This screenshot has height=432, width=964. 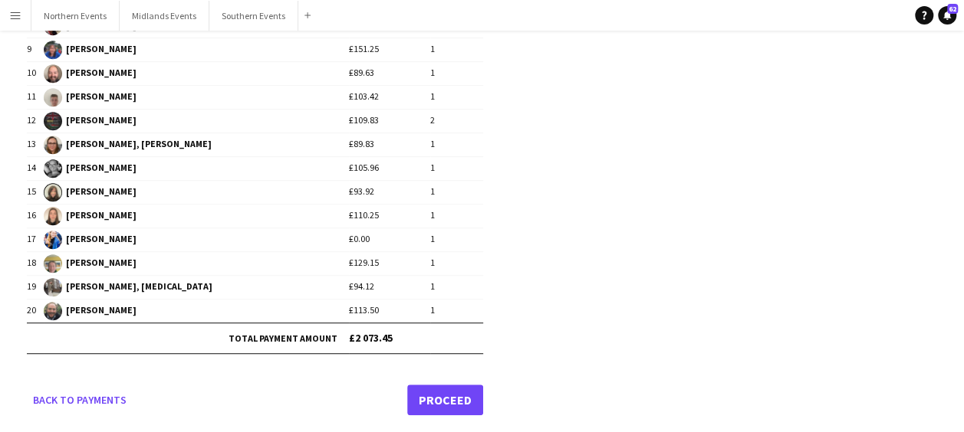 I want to click on button: Northern Events, so click(x=75, y=15).